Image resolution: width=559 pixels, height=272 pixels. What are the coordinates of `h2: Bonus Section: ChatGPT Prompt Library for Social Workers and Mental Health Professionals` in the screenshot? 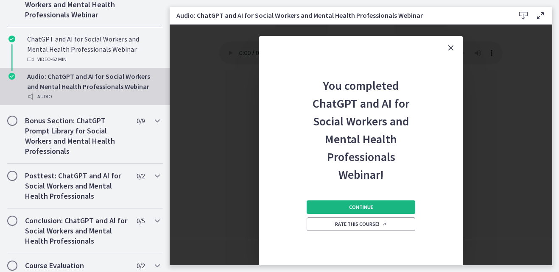 It's located at (77, 136).